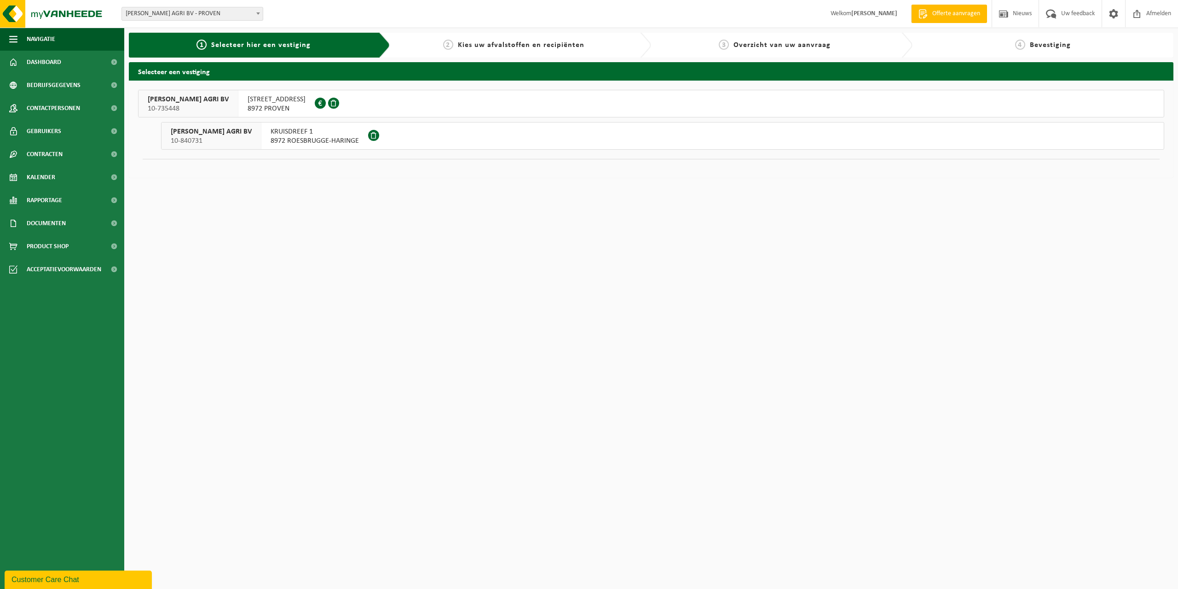 The image size is (1178, 589). Describe the element at coordinates (41, 177) in the screenshot. I see `span: Kalender` at that location.